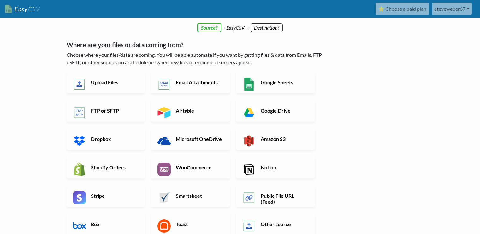  I want to click on a: ⭐ Choose a paid plan, so click(402, 9).